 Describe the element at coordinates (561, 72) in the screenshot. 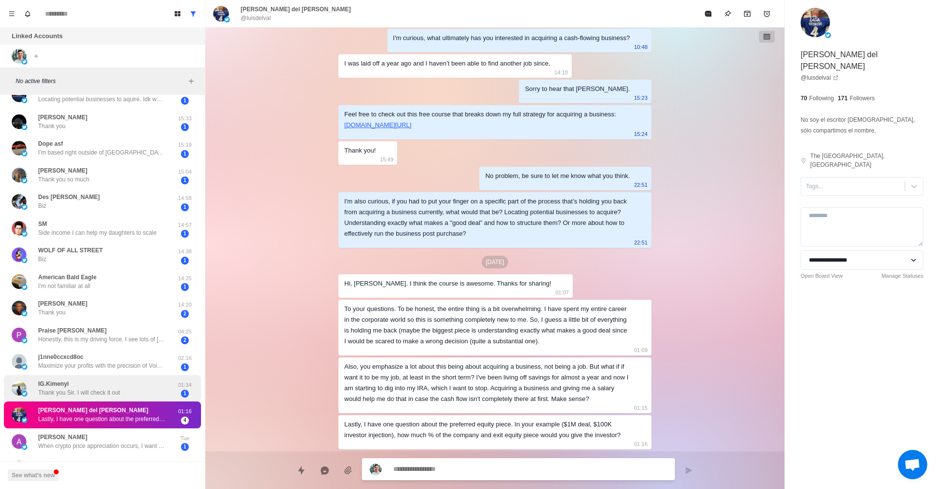

I see `p: 14:10` at that location.